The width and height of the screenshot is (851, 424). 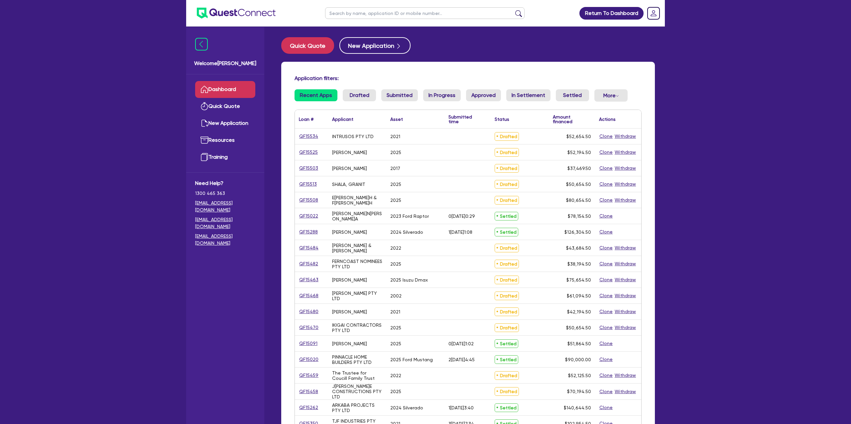 I want to click on span: $37,469.50, so click(x=579, y=168).